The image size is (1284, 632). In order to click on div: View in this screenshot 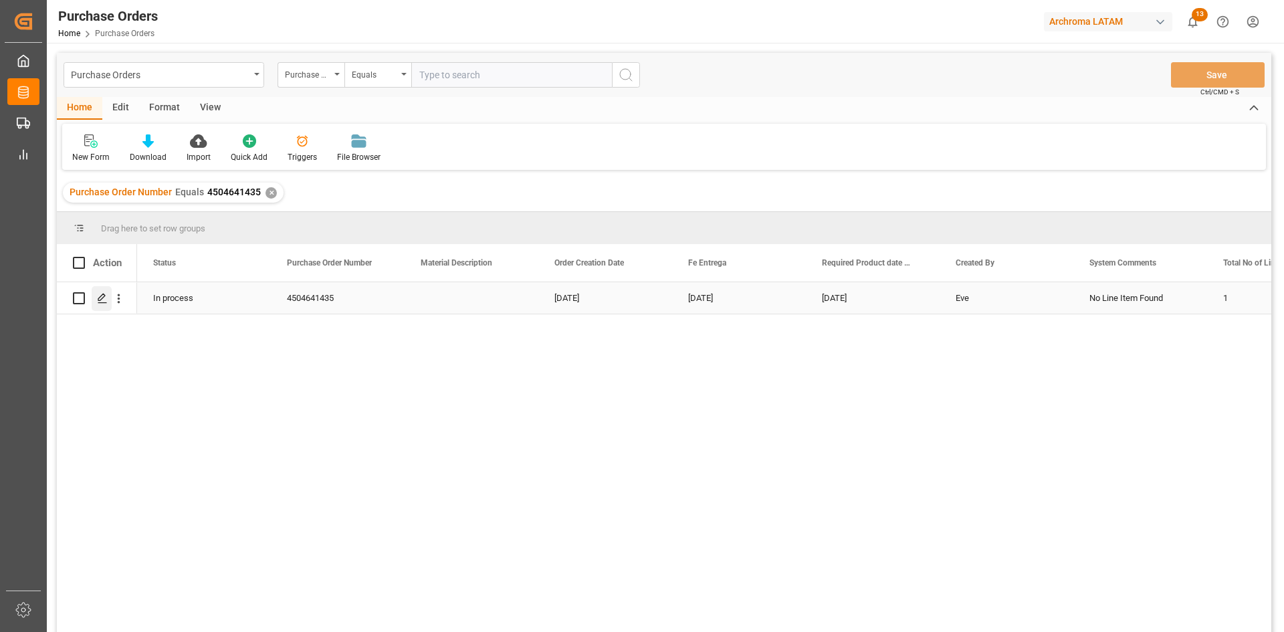, I will do `click(210, 108)`.